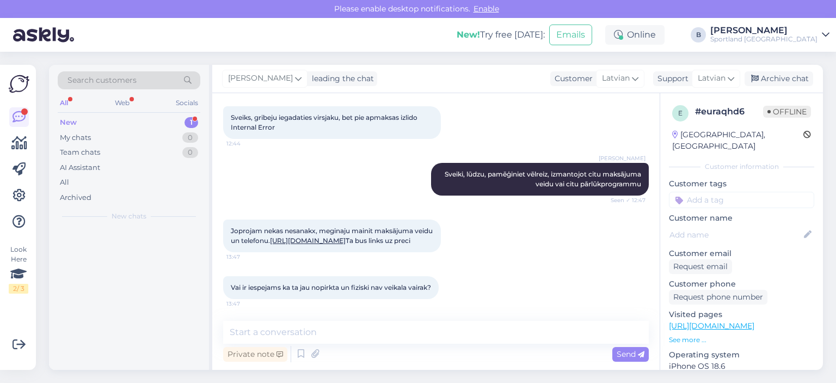 This screenshot has height=383, width=836. What do you see at coordinates (741, 366) in the screenshot?
I see `p: iPhone OS 18.6` at bounding box center [741, 366].